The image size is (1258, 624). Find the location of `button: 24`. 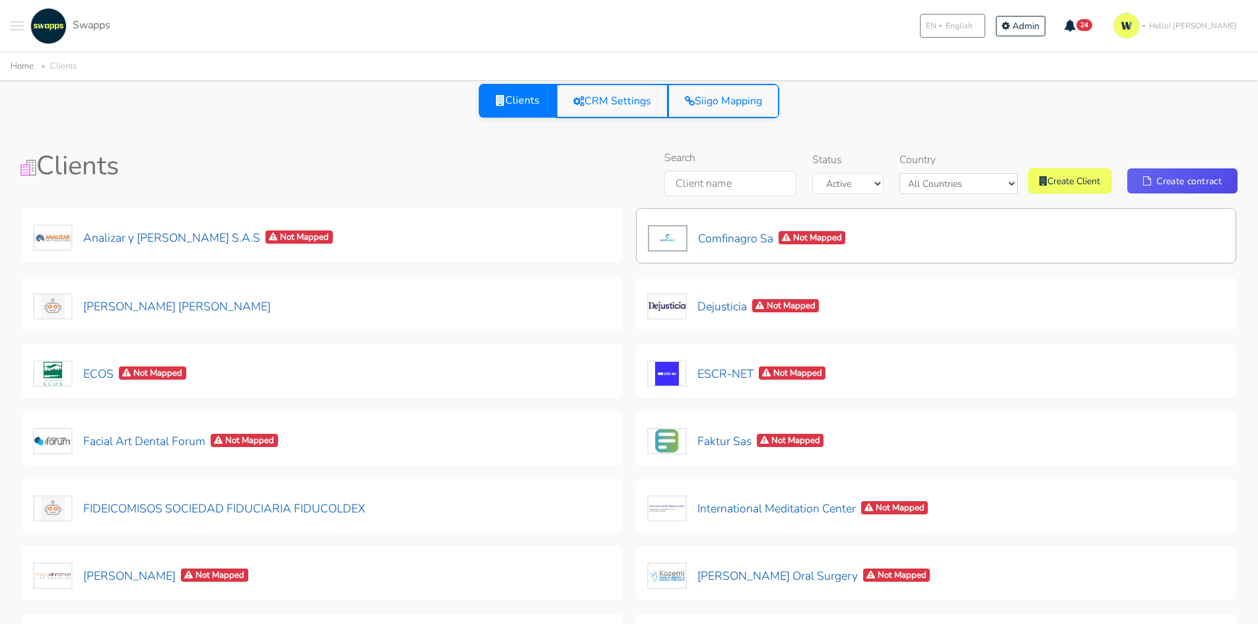

button: 24 is located at coordinates (1079, 26).